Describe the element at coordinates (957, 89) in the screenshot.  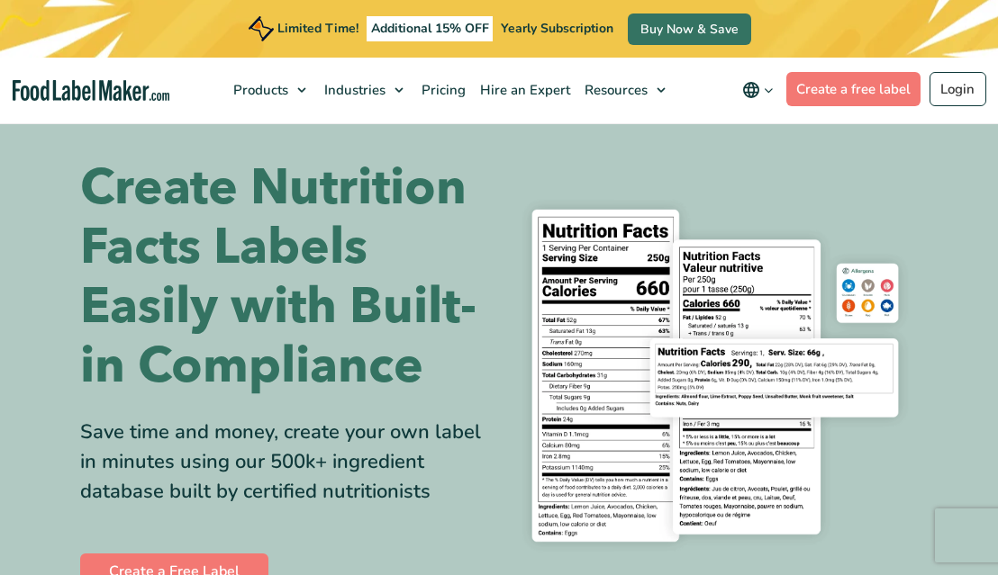
I see `a: Login` at that location.